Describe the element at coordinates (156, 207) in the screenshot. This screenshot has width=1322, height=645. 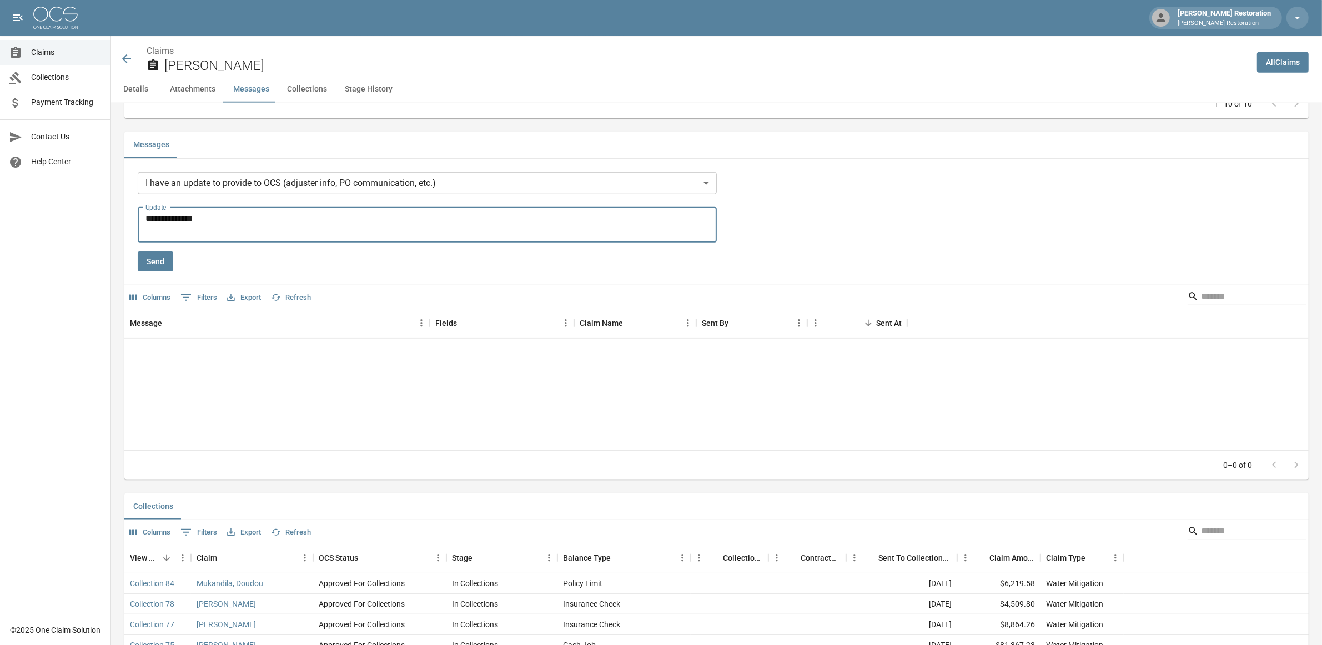
I see `label: Update` at that location.